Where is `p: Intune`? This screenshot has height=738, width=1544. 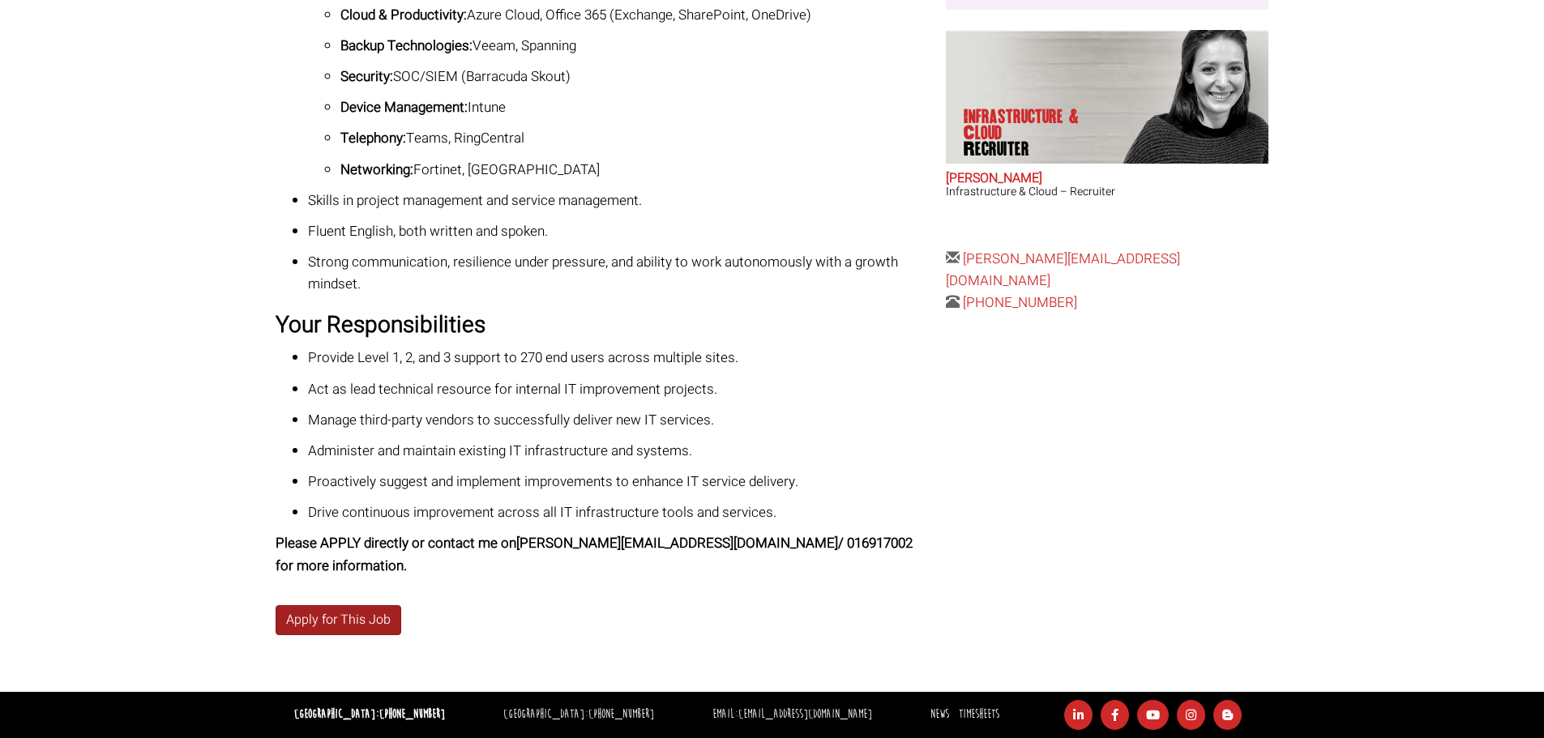 p: Intune is located at coordinates (637, 107).